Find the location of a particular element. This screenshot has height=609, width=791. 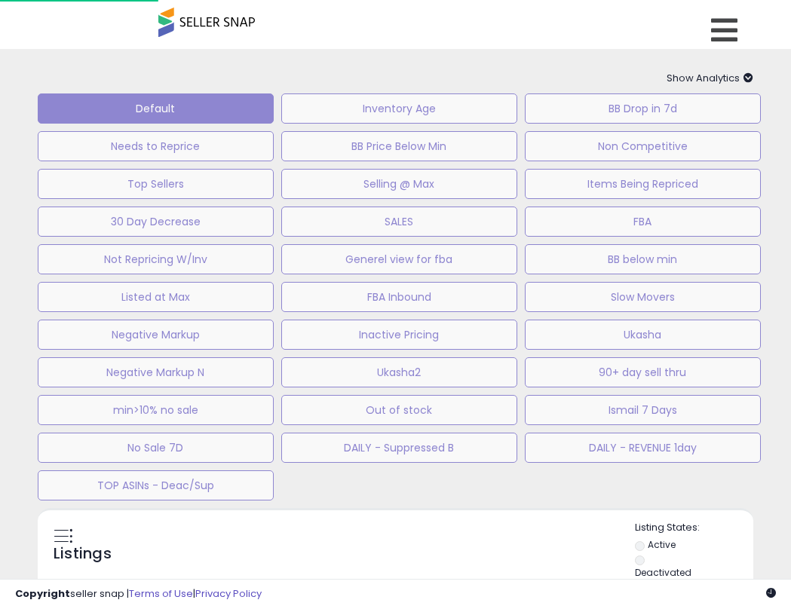

div: seller snap | | is located at coordinates (138, 594).